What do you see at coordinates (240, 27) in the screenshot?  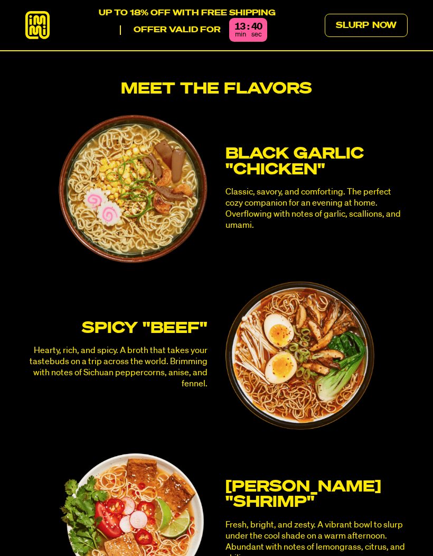 I see `div: 13` at bounding box center [240, 27].